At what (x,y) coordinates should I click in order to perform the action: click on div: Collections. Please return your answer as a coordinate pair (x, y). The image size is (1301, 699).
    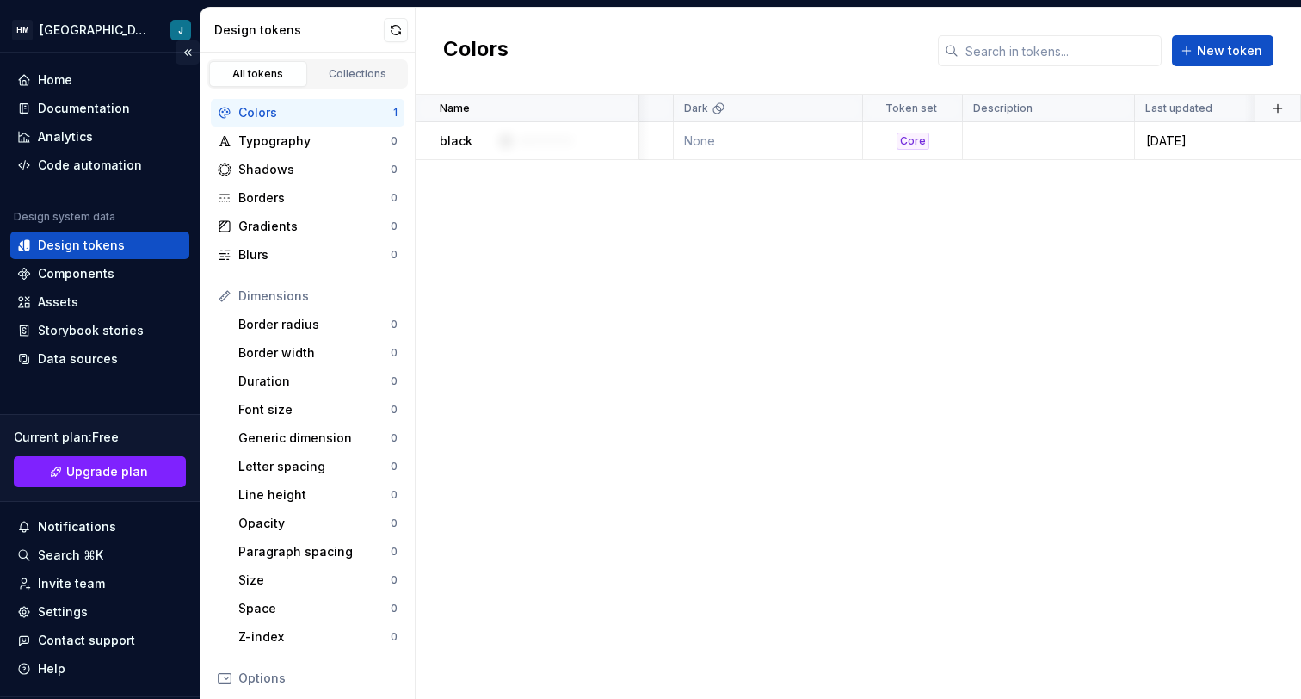
    Looking at the image, I should click on (358, 74).